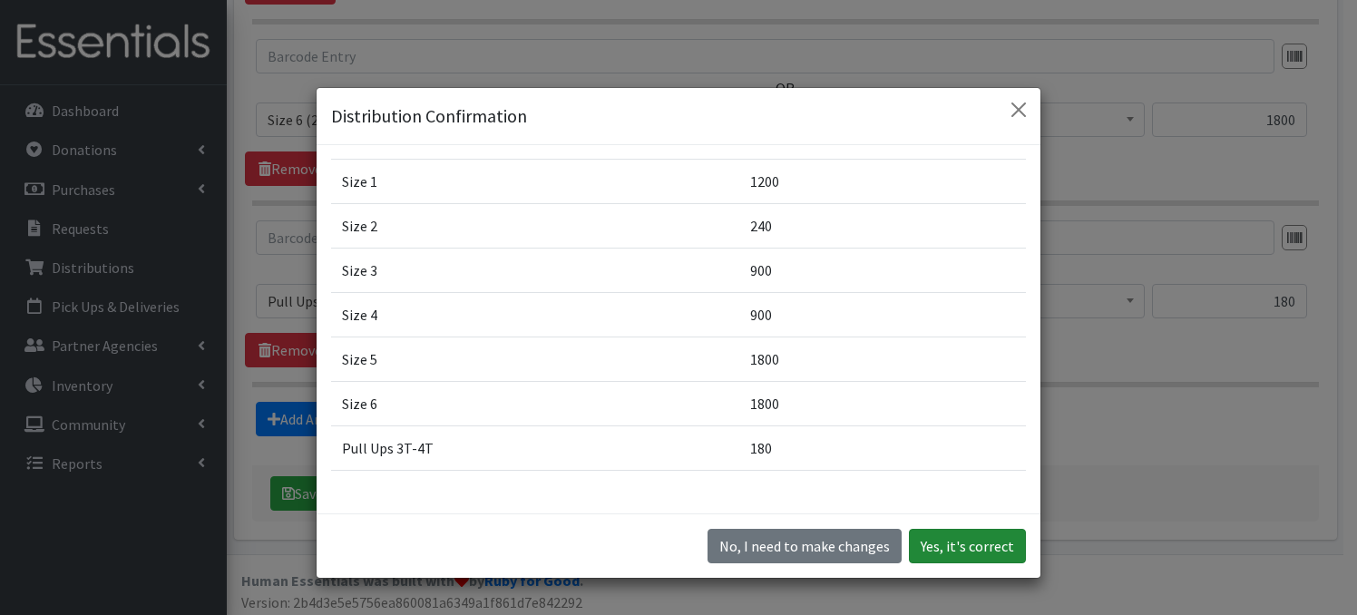  What do you see at coordinates (535, 358) in the screenshot?
I see `td: Size 5` at bounding box center [535, 358].